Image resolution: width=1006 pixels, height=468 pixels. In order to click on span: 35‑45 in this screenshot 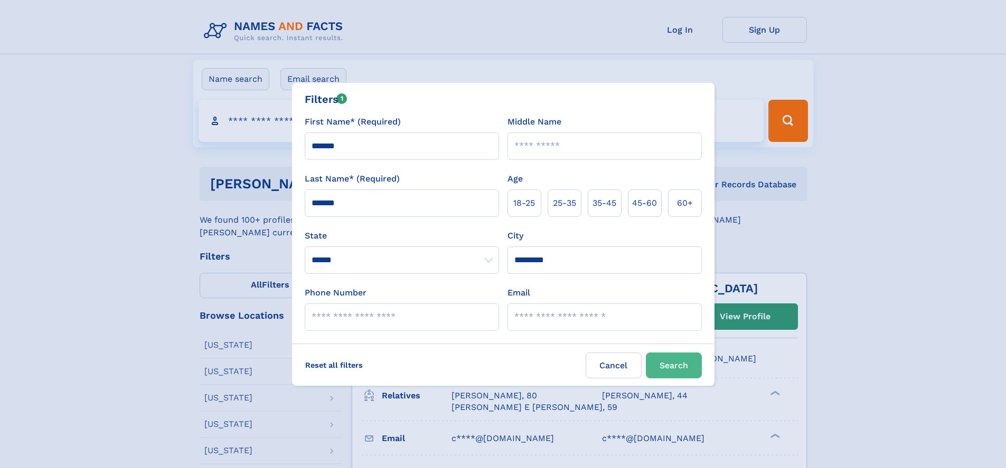, I will do `click(604, 203)`.